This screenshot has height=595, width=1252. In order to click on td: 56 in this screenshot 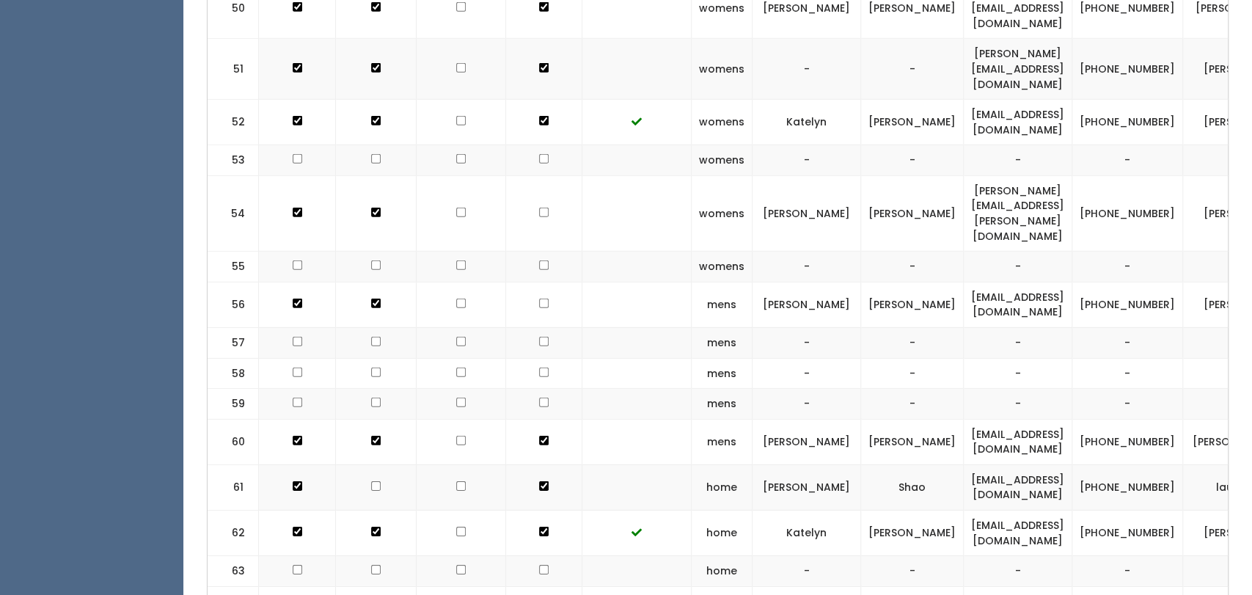, I will do `click(233, 304)`.